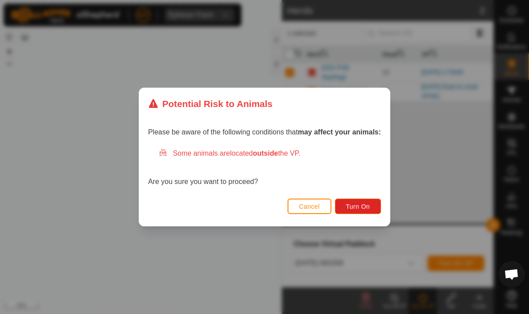  I want to click on span: Cancel, so click(309, 207).